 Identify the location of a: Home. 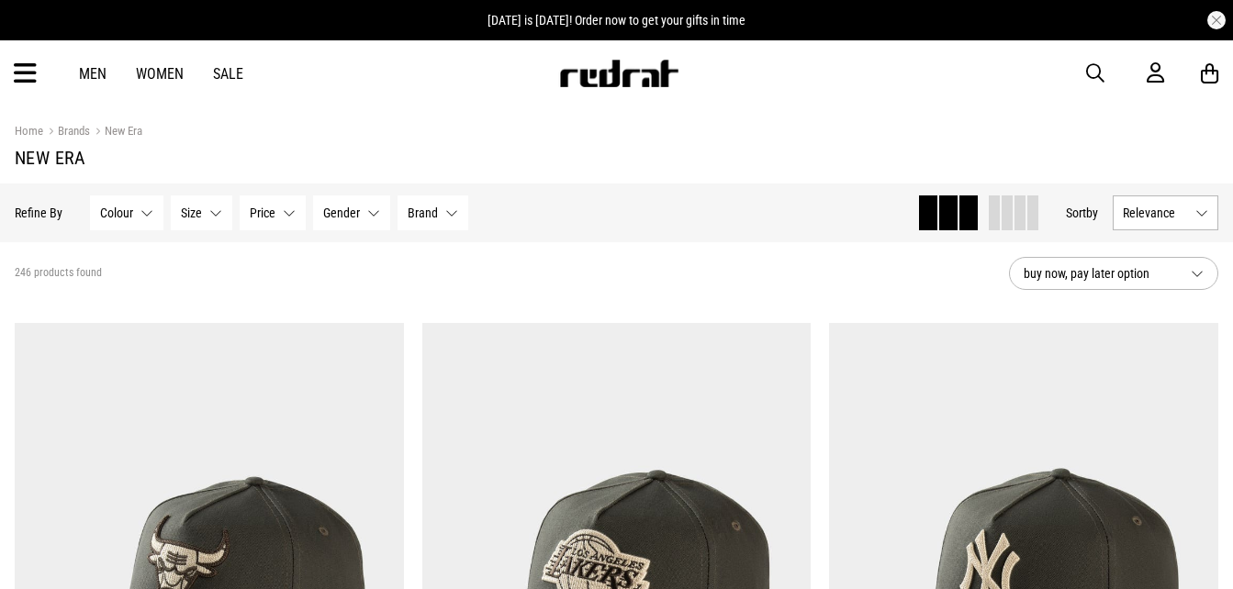
(28, 130).